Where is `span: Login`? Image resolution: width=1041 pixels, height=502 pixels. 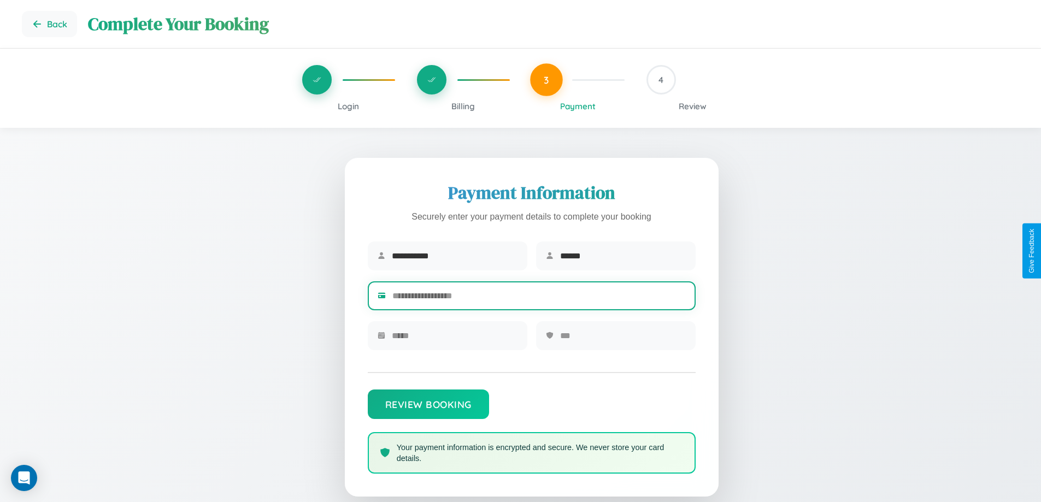 span: Login is located at coordinates (348, 106).